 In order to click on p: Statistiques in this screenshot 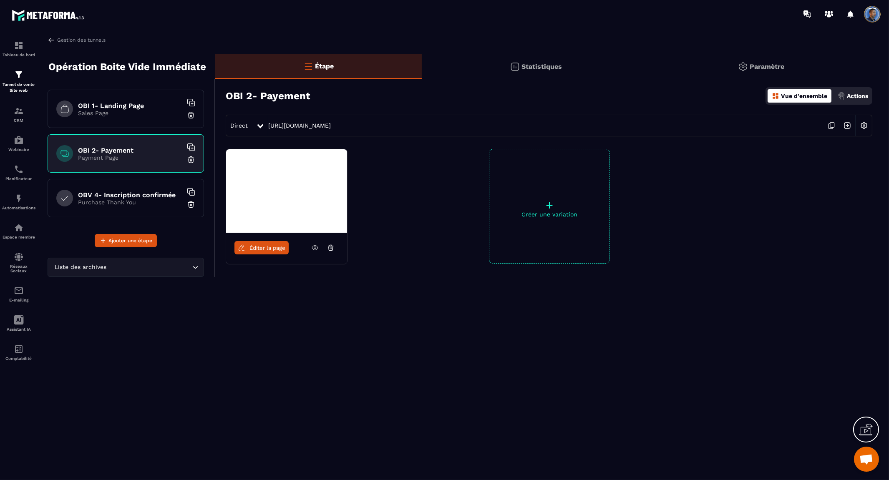, I will do `click(542, 66)`.